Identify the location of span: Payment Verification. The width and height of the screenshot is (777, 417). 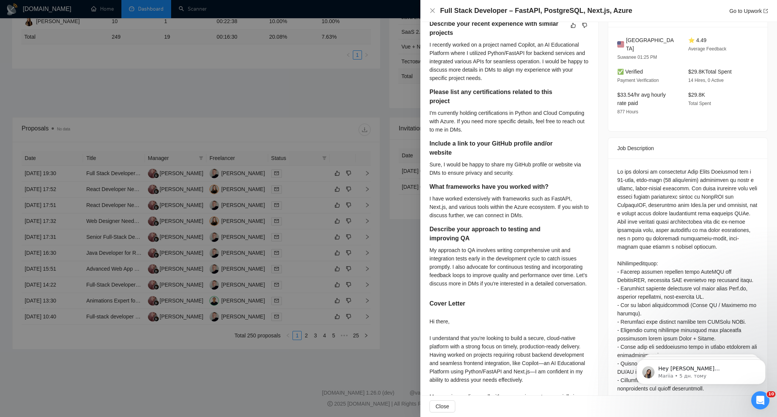
(638, 80).